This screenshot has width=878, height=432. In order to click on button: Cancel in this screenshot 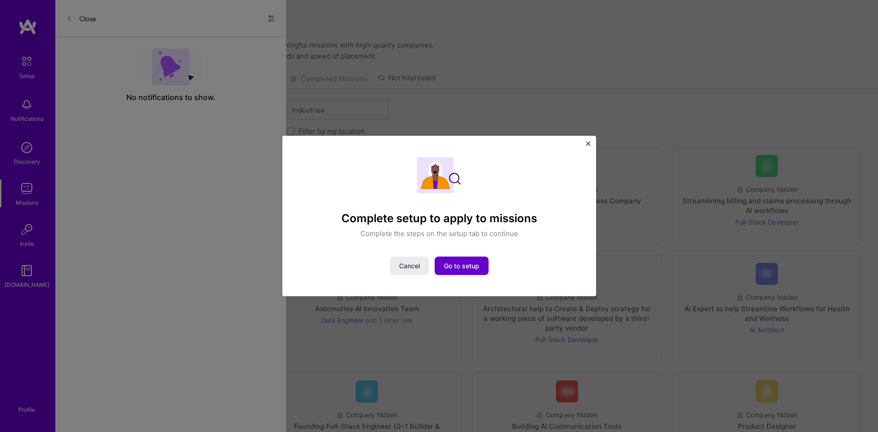, I will do `click(409, 266)`.